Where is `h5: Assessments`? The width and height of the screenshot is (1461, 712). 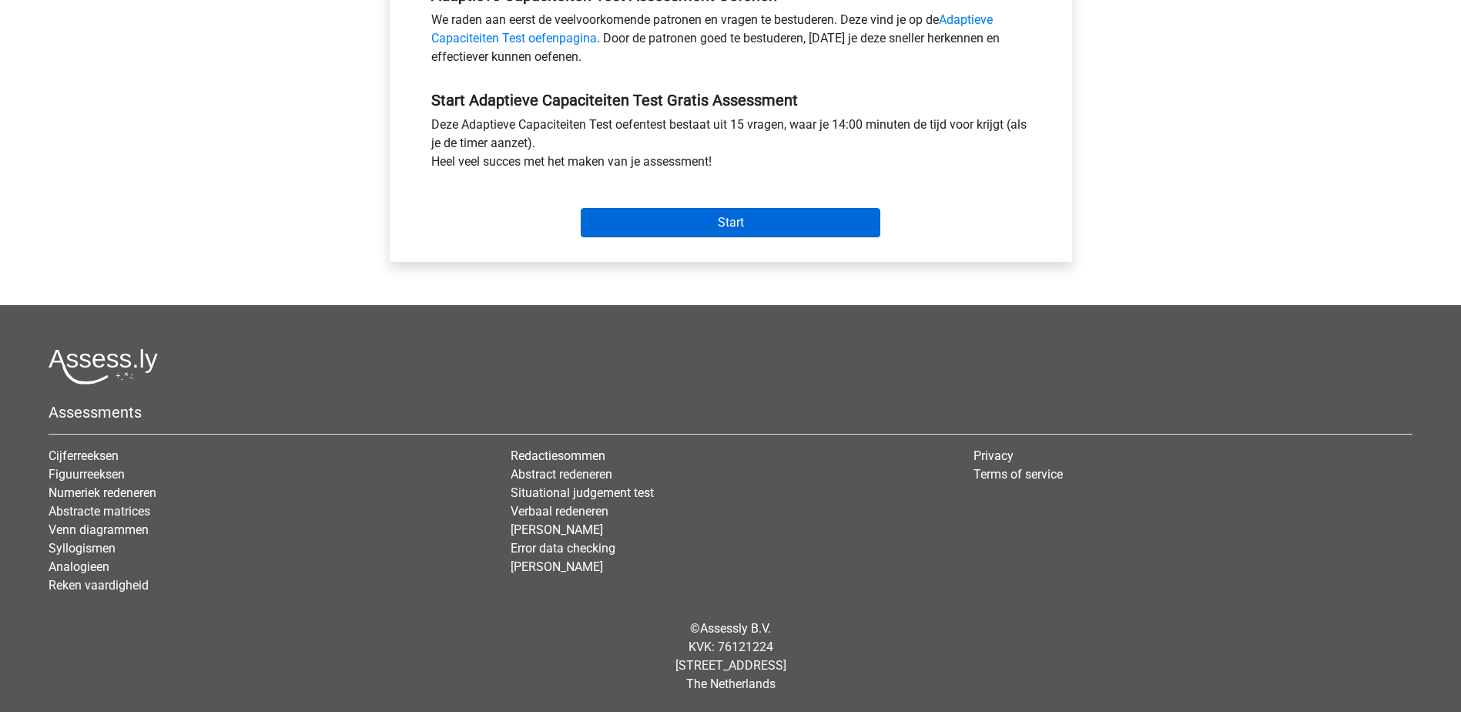 h5: Assessments is located at coordinates (730, 412).